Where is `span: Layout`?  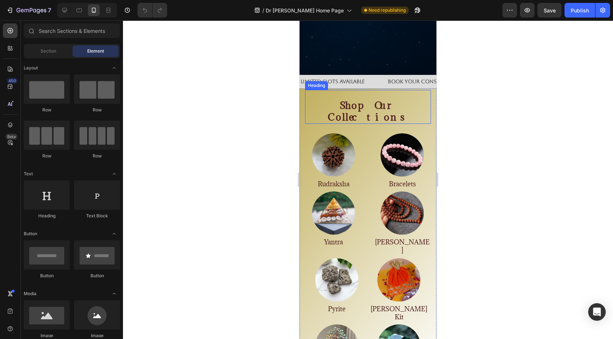 span: Layout is located at coordinates (31, 68).